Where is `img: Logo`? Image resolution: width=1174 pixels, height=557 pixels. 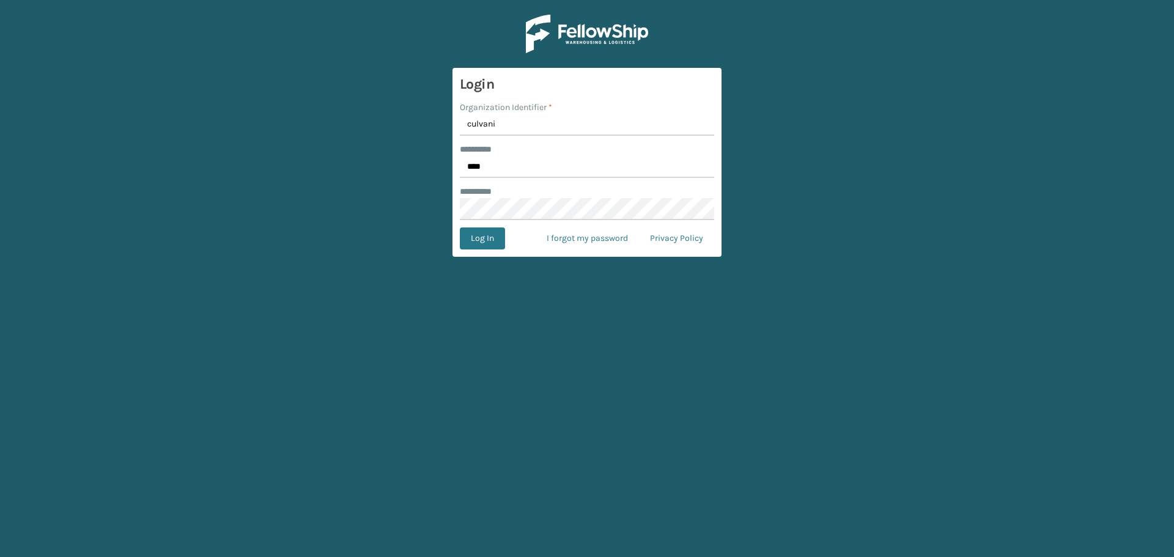 img: Logo is located at coordinates (587, 34).